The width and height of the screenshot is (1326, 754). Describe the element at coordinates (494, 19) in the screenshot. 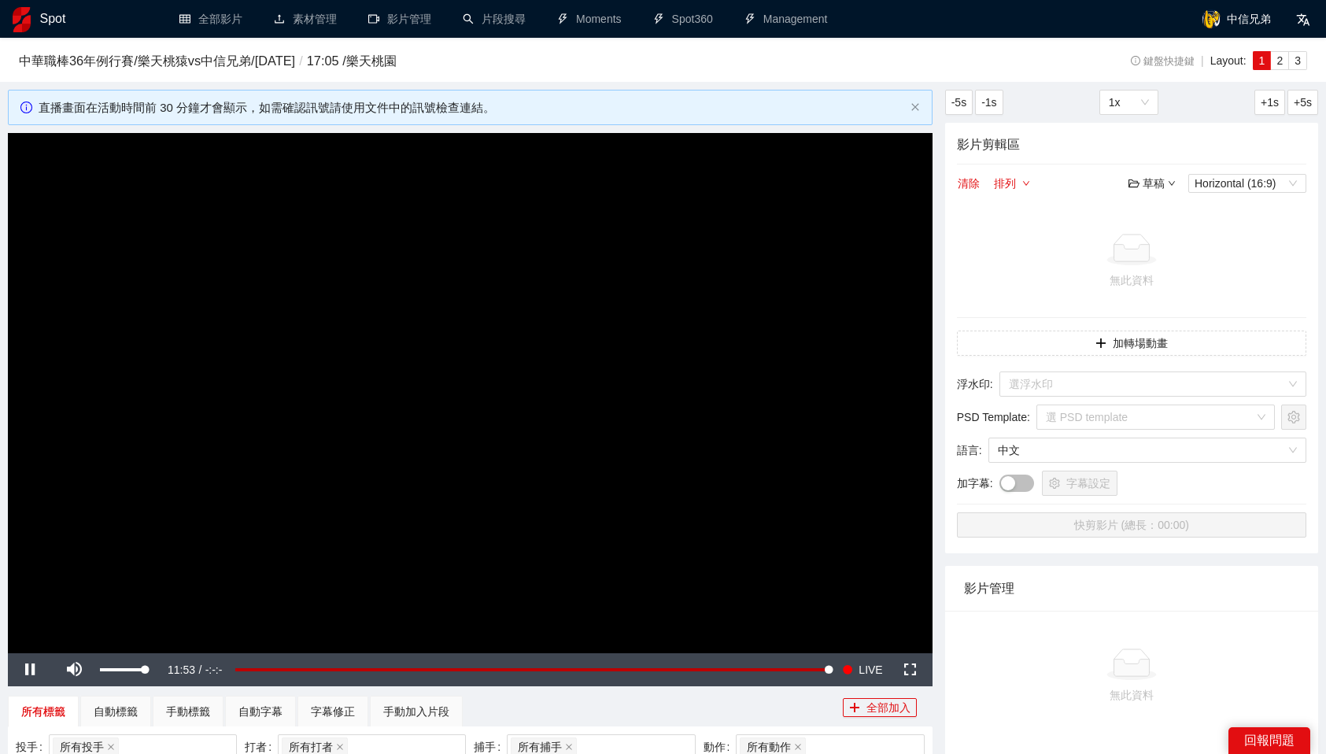

I see `a: search片段搜尋` at that location.